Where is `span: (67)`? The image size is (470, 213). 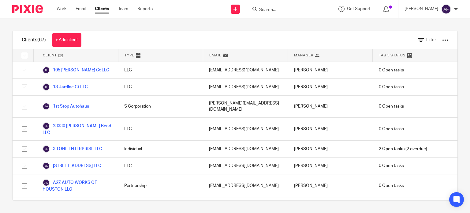 span: (67) is located at coordinates (42, 40).